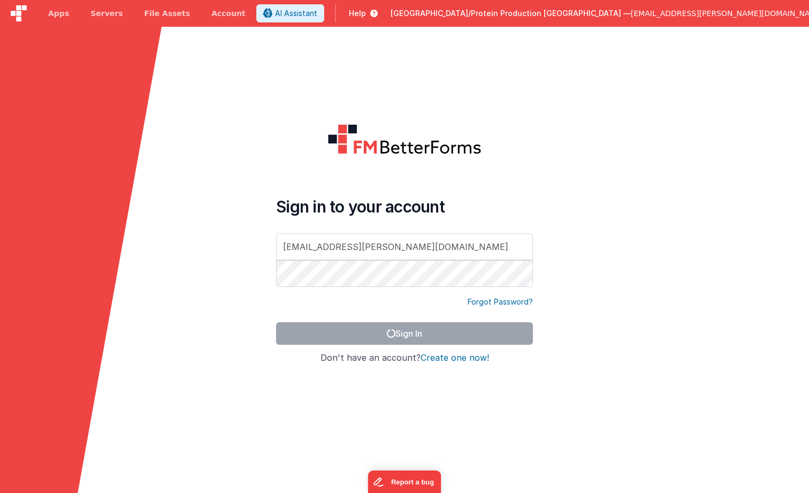  Describe the element at coordinates (290, 13) in the screenshot. I see `button: AI Assistant` at that location.